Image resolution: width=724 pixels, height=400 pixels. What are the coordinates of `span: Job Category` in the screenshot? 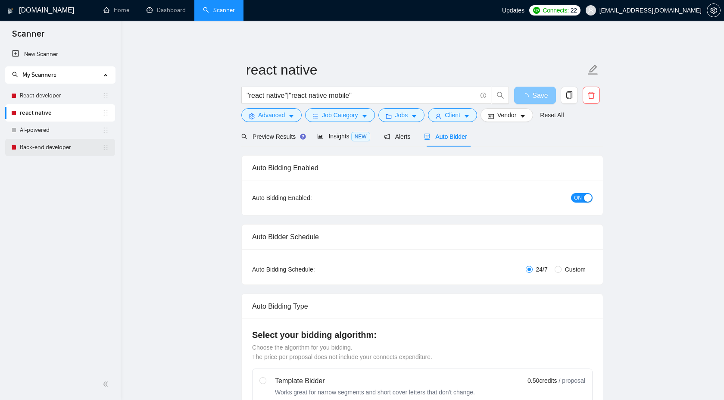 It's located at (340, 115).